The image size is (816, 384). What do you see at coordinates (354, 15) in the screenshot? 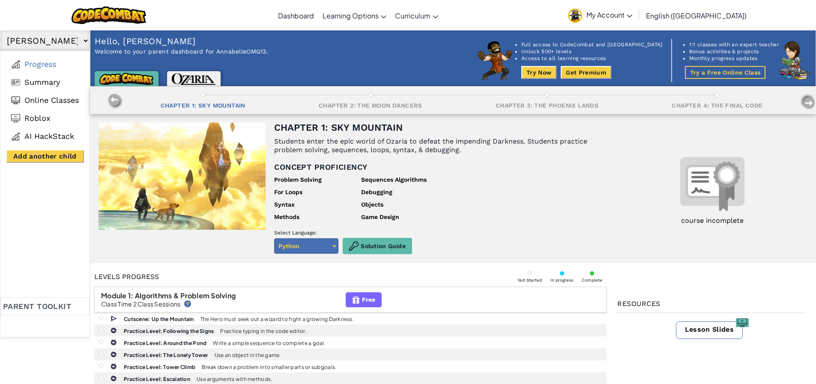
I see `a: Learning Options` at bounding box center [354, 15].